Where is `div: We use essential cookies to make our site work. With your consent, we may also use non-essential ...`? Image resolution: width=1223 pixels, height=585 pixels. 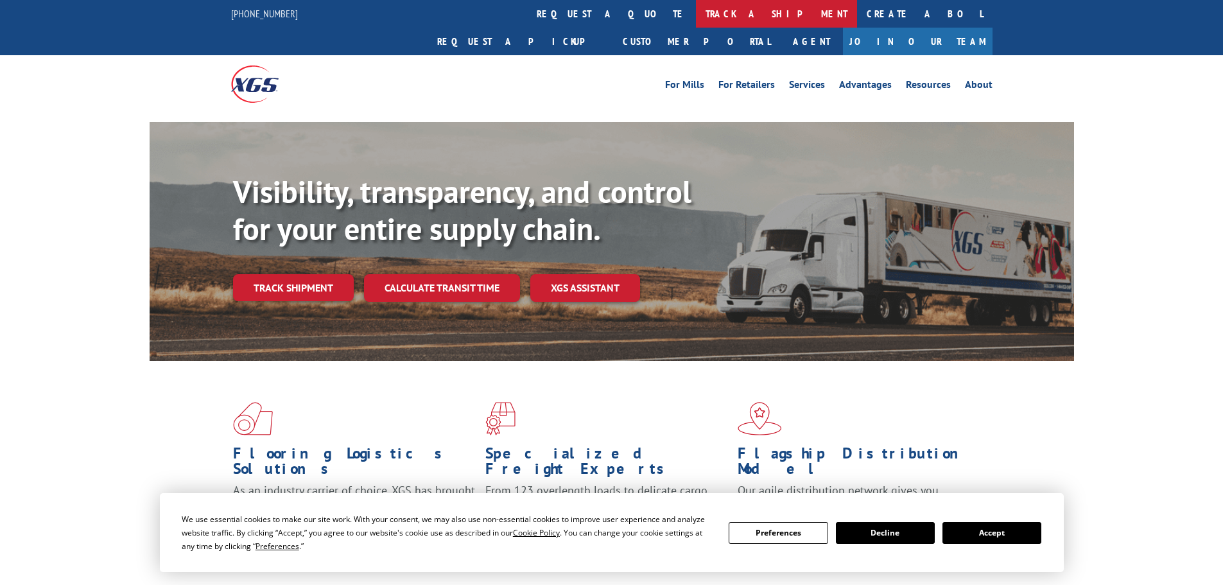
div: We use essential cookies to make our site work. With your consent, we may also use non-essential ... is located at coordinates (447, 532).